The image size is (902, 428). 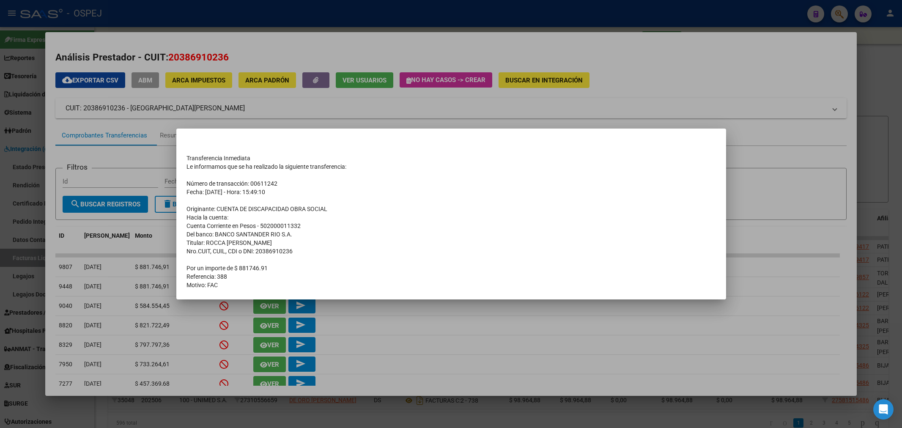 I want to click on td: Cuenta Corriente en Pesos - 502000011332, so click(x=451, y=226).